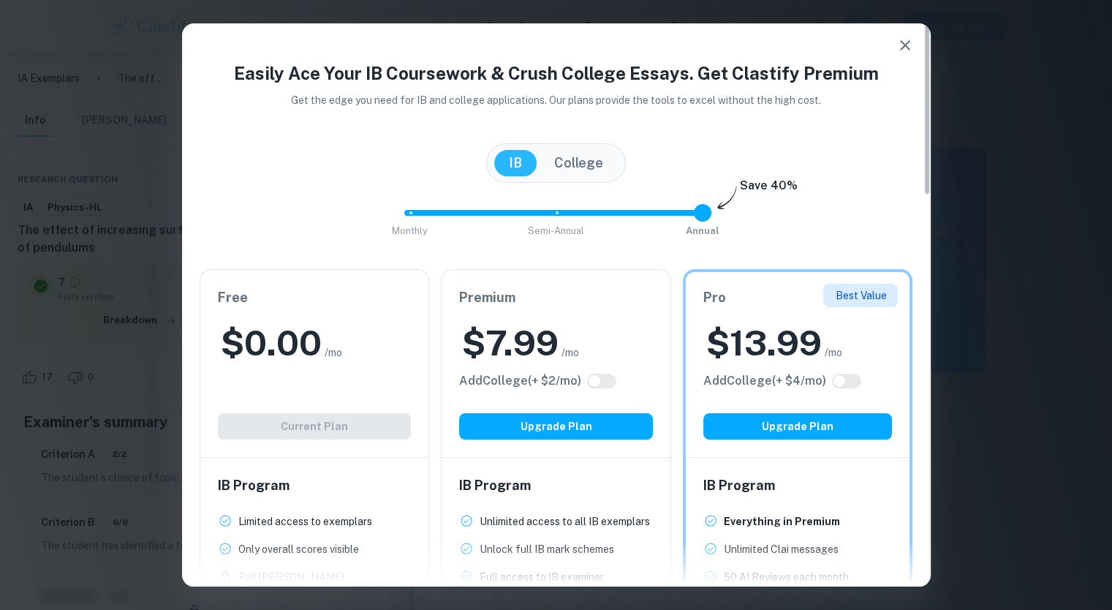  What do you see at coordinates (861, 295) in the screenshot?
I see `p: Best Value` at bounding box center [861, 295].